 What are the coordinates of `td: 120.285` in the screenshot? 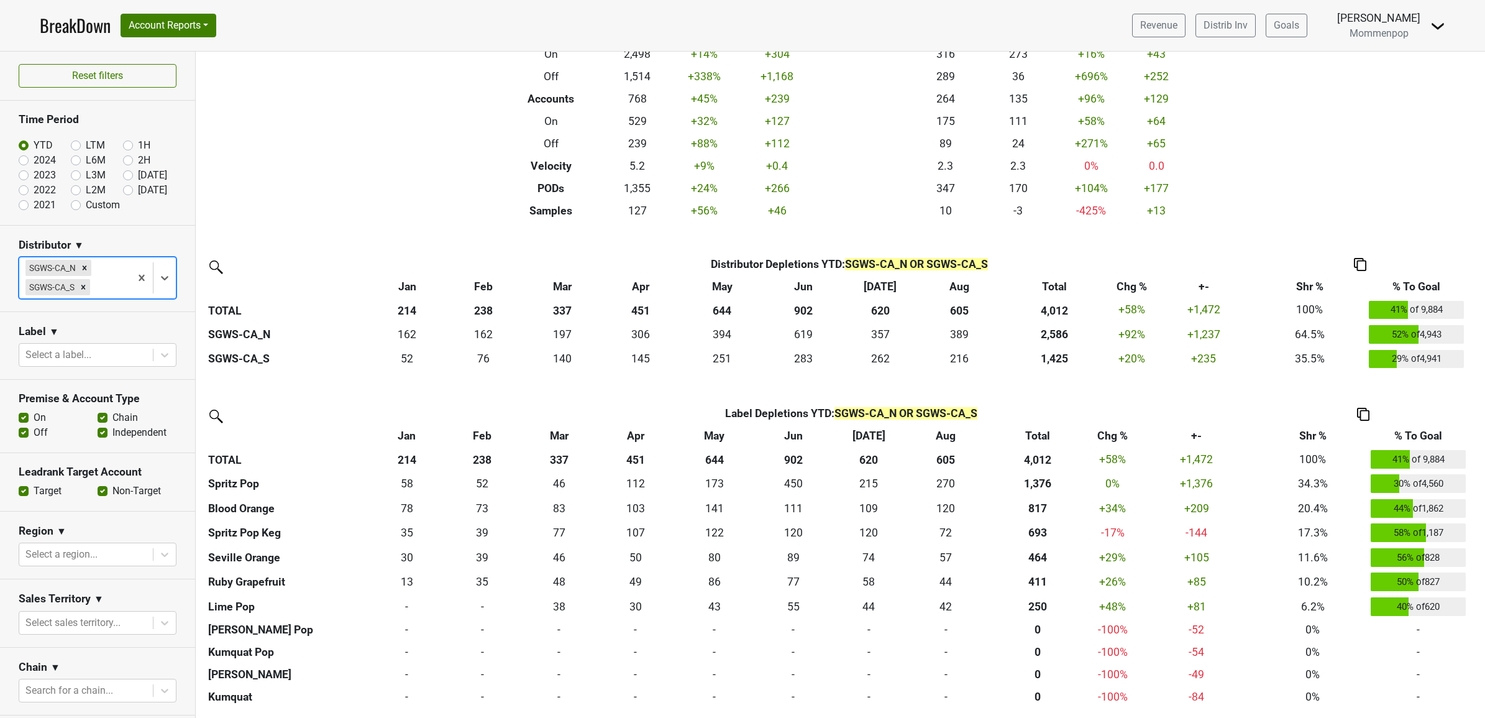 It's located at (793, 533).